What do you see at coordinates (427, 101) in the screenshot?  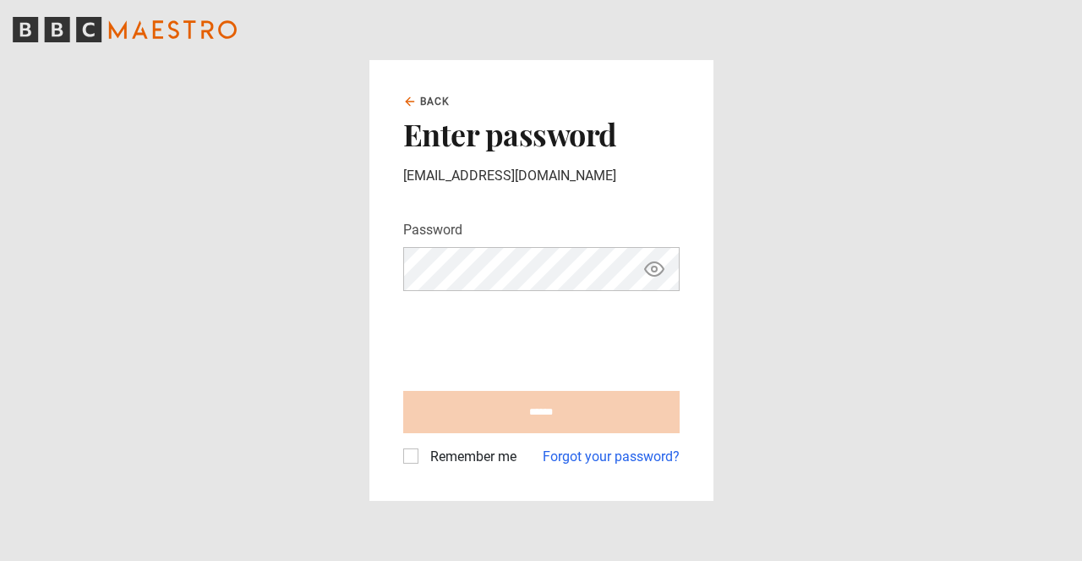 I see `a: Back` at bounding box center [427, 101].